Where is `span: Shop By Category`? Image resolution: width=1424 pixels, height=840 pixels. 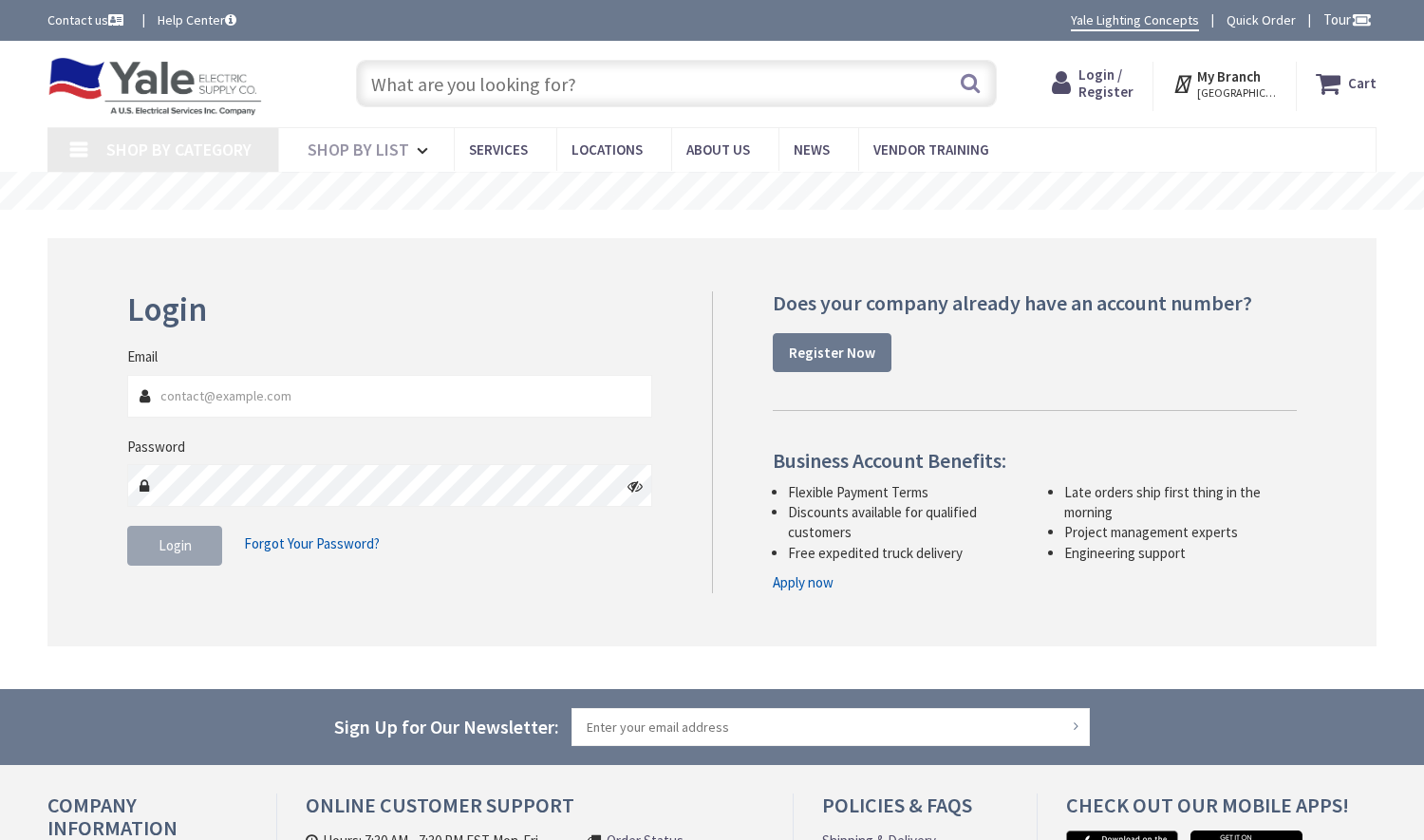 span: Shop By Category is located at coordinates (179, 149).